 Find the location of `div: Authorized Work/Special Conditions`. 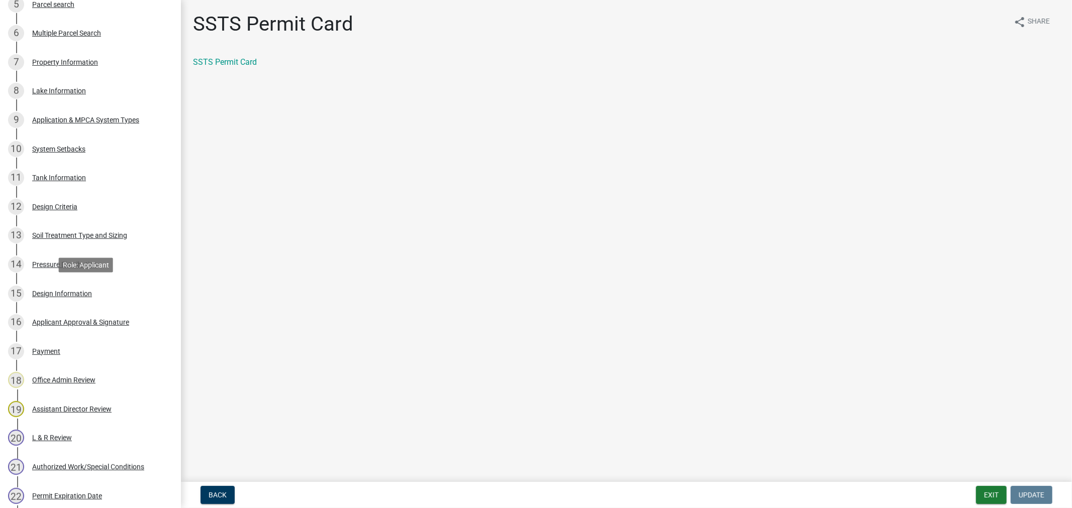

div: Authorized Work/Special Conditions is located at coordinates (88, 467).